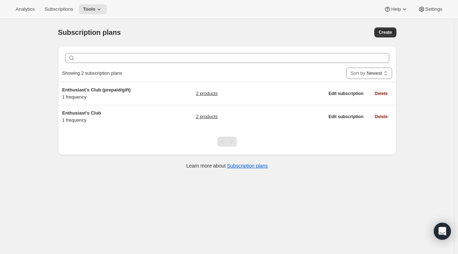  Describe the element at coordinates (396, 9) in the screenshot. I see `button: Help` at that location.